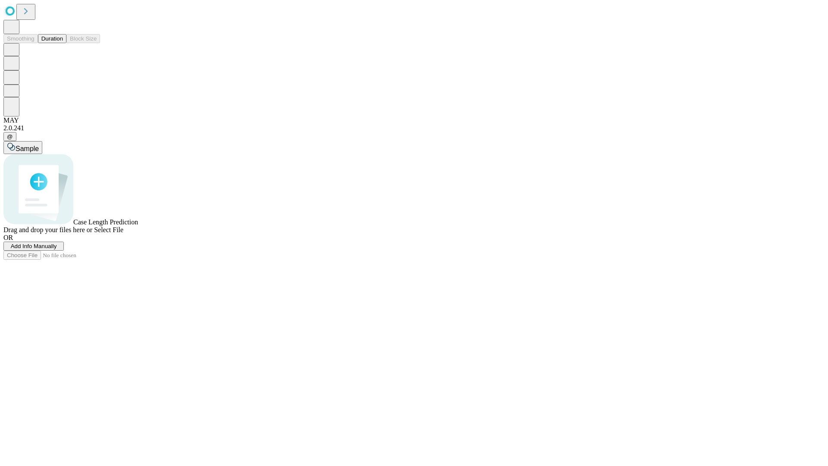 This screenshot has height=466, width=828. Describe the element at coordinates (48, 229) in the screenshot. I see `span: Drag and drop your files here or` at that location.